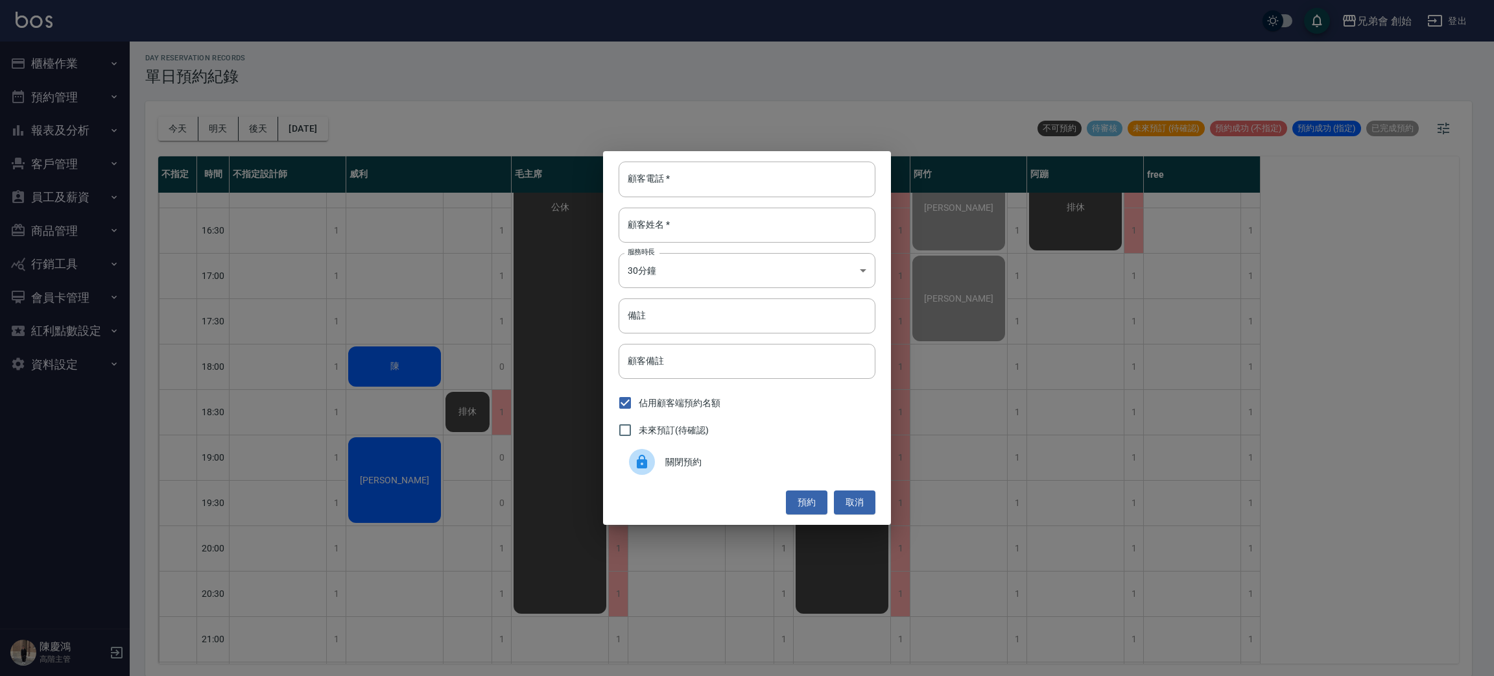  Describe the element at coordinates (807, 502) in the screenshot. I see `button: 預約` at that location.